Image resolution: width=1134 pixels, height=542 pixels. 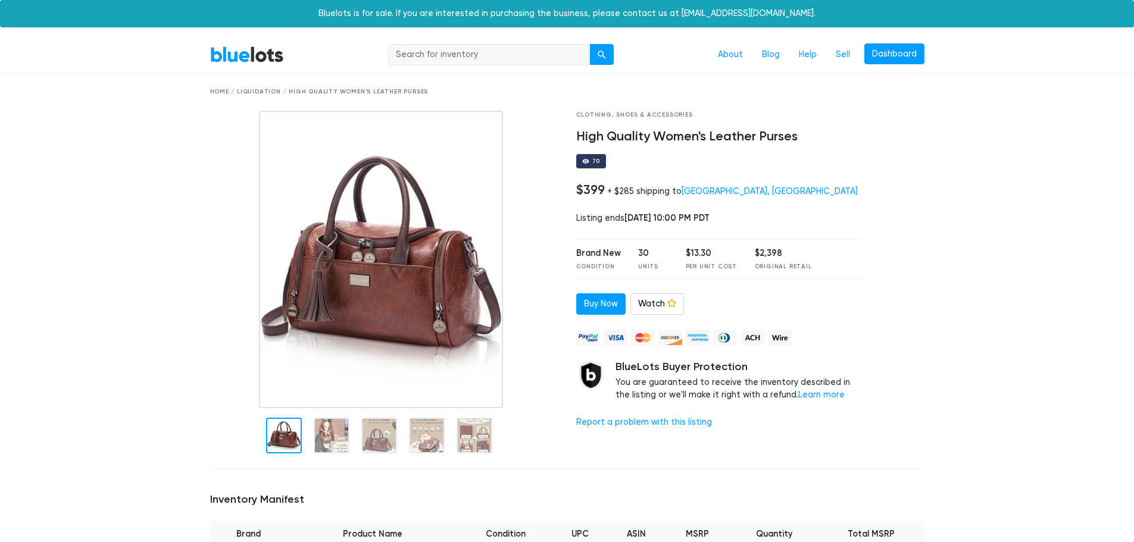 I want to click on div: Units, so click(x=653, y=267).